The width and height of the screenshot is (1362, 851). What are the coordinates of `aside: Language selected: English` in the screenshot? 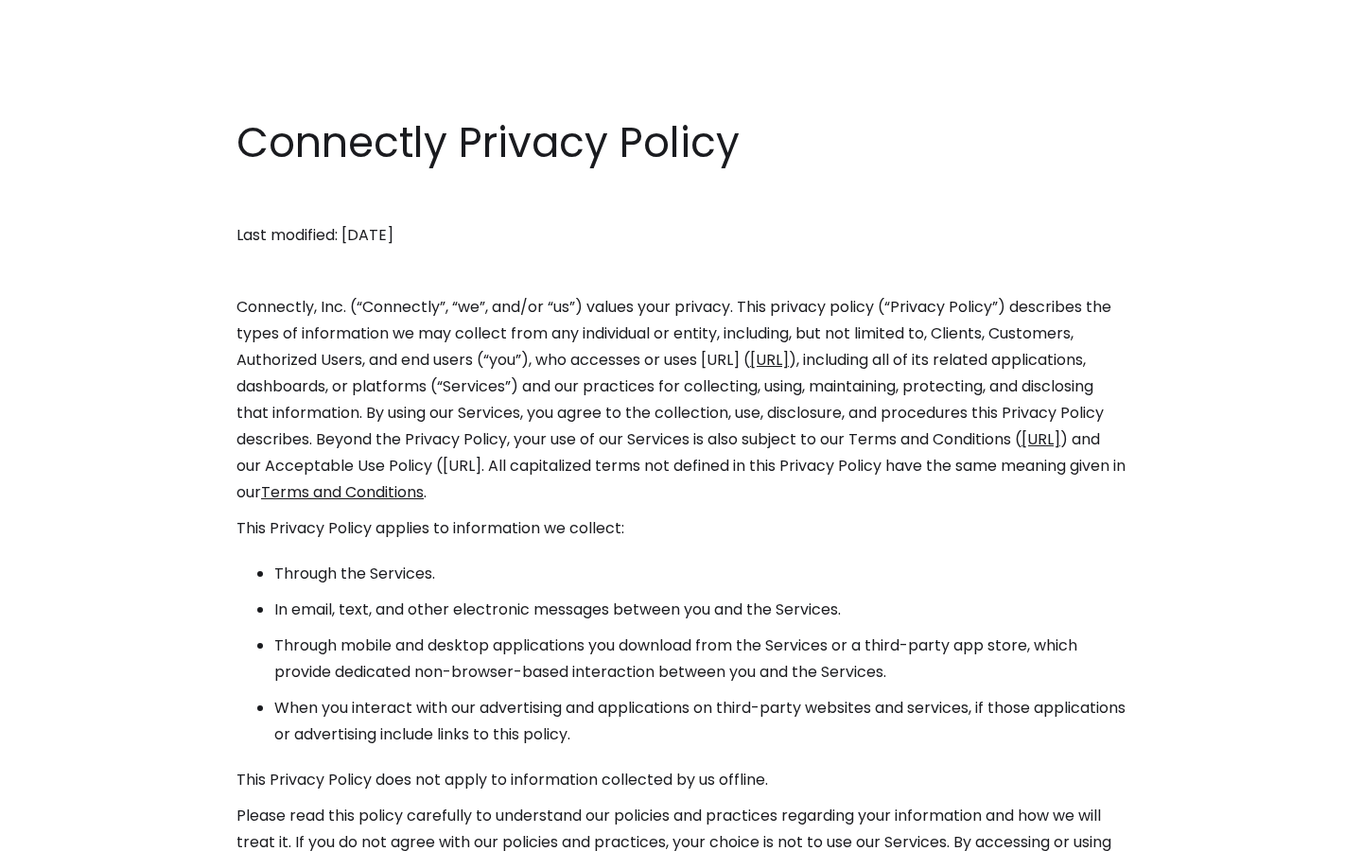 It's located at (66, 830).